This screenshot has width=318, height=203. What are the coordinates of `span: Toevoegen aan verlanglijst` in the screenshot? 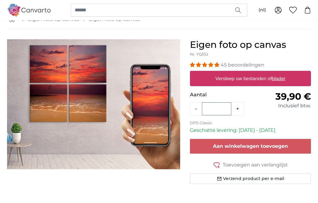 It's located at (255, 165).